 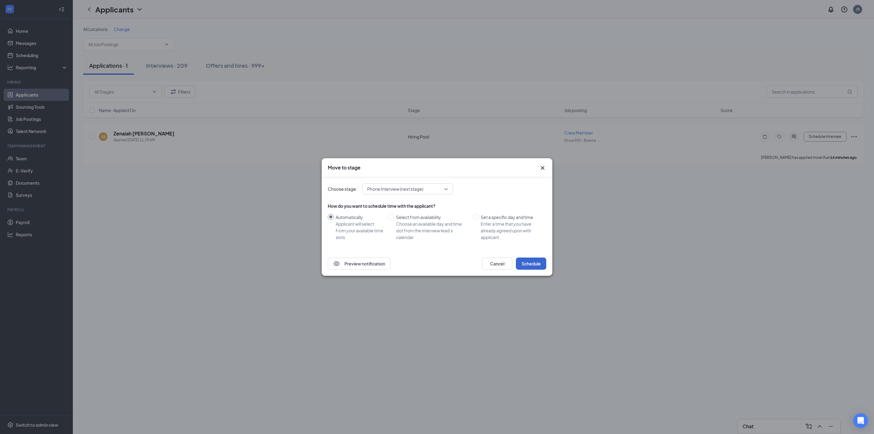 What do you see at coordinates (395, 189) in the screenshot?
I see `span: Phone Interview (next stage)` at bounding box center [395, 189].